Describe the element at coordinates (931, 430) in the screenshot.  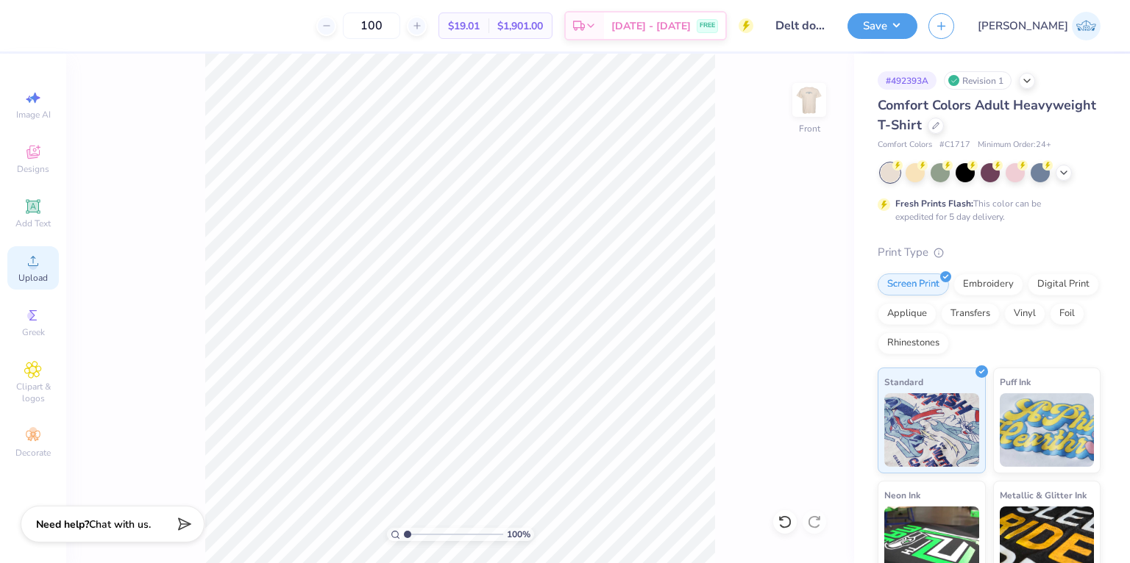
I see `img: Standard` at that location.